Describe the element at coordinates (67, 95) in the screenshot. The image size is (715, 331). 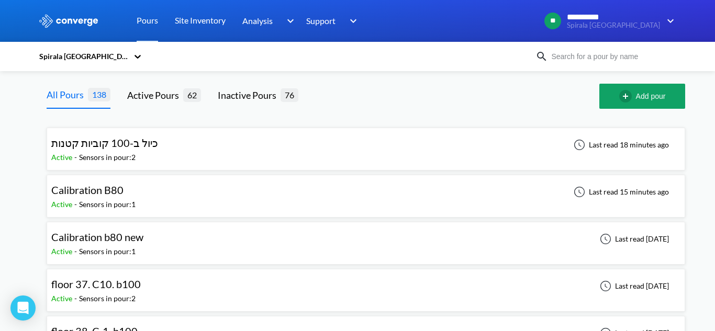
I see `div: All Pours` at that location.